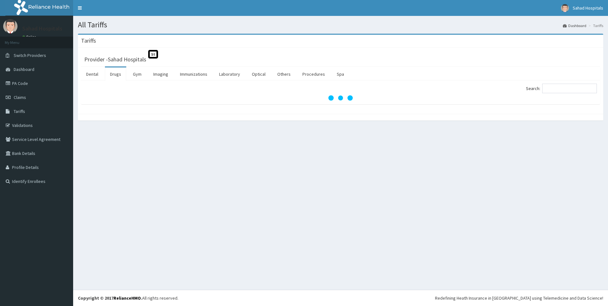 The height and width of the screenshot is (306, 608). I want to click on a: Drugs, so click(115, 74).